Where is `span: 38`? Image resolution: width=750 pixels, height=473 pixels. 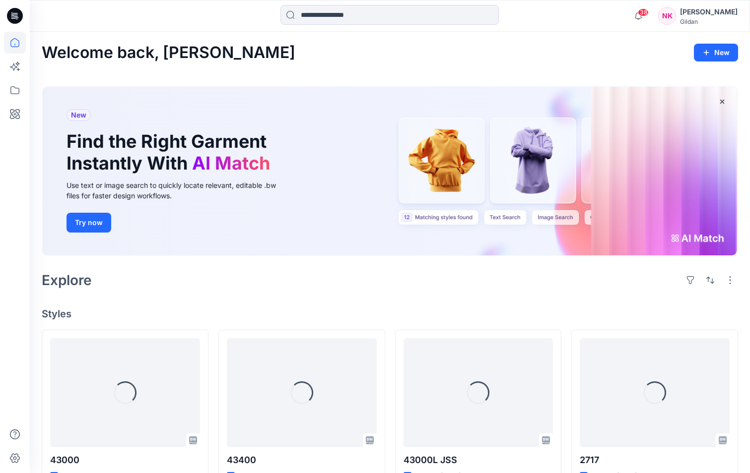
span: 38 is located at coordinates (643, 12).